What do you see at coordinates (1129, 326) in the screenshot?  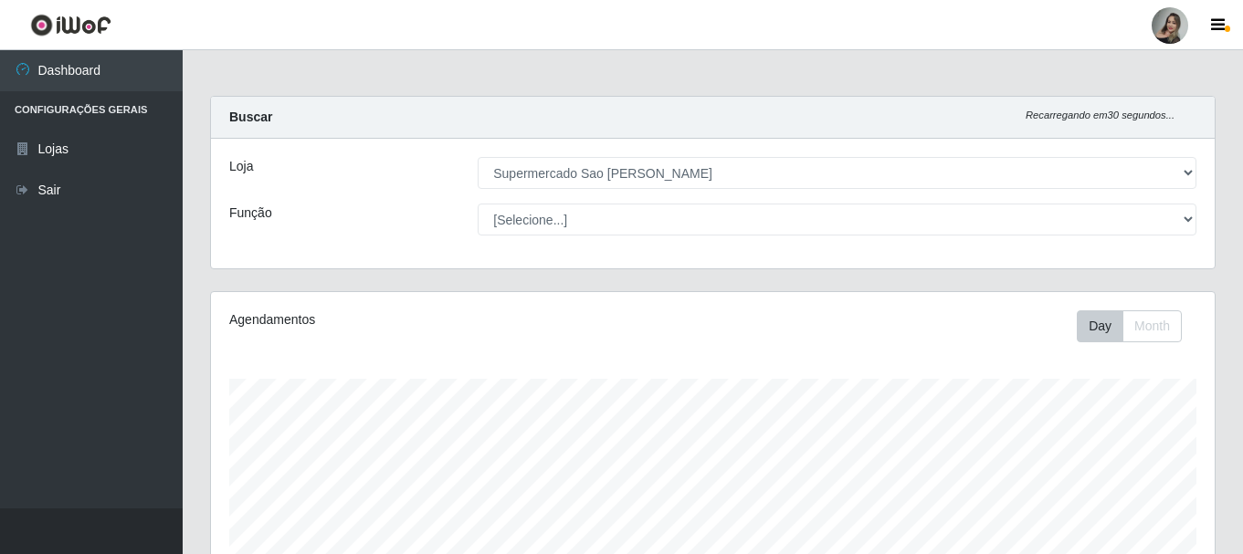 I see `div: First group` at bounding box center [1129, 326].